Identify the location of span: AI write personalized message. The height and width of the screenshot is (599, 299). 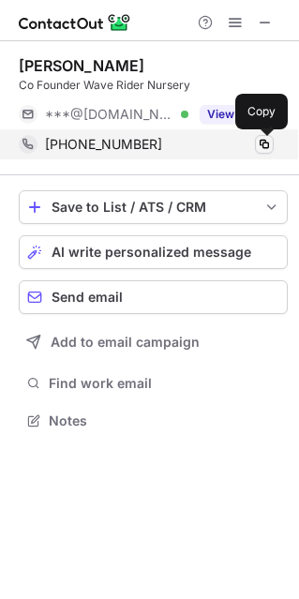
(151, 252).